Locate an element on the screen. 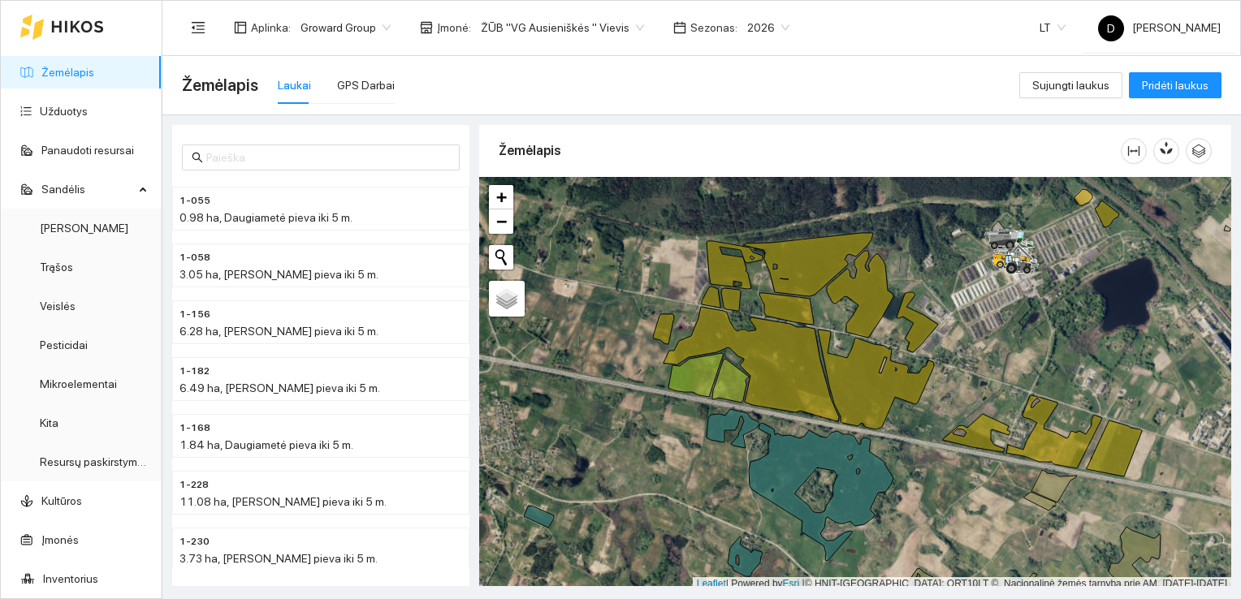  span: Aplinka : is located at coordinates (270, 28).